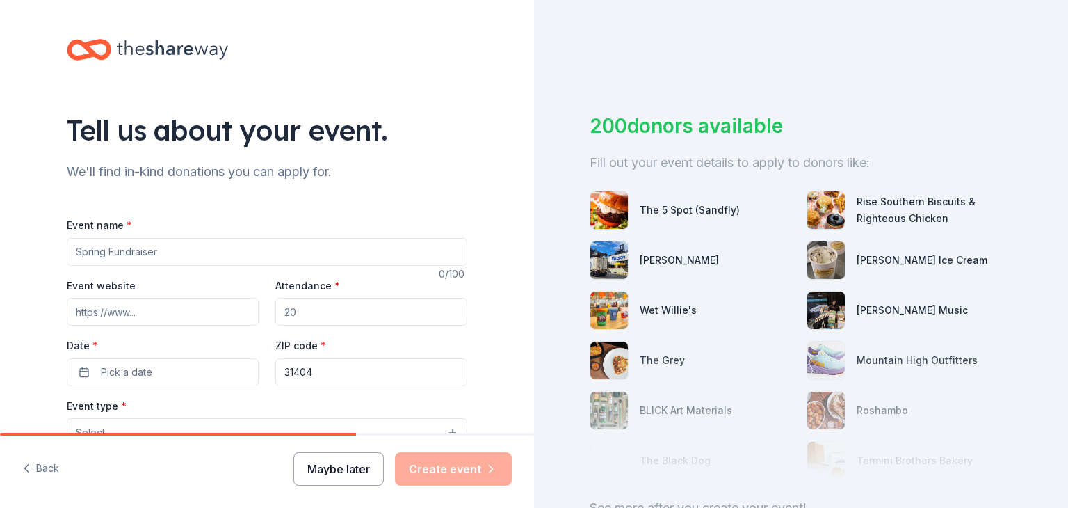  Describe the element at coordinates (371, 372) in the screenshot. I see `input: 12345 (U.S. only)` at that location.